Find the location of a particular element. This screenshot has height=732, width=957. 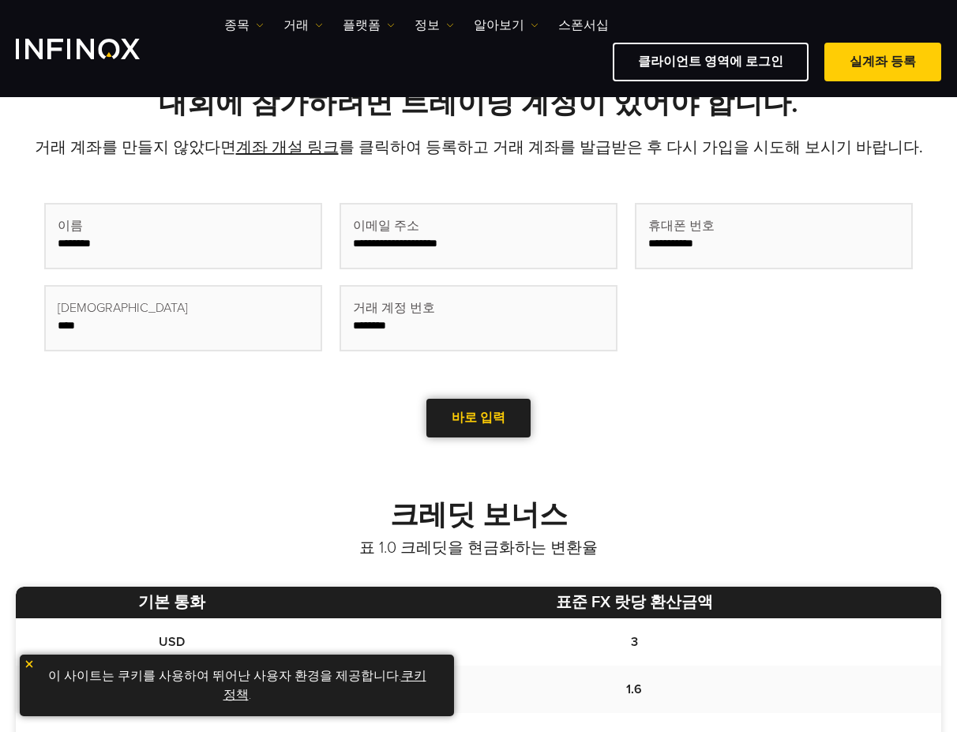

th: 기본 통화 is located at coordinates (171, 602).